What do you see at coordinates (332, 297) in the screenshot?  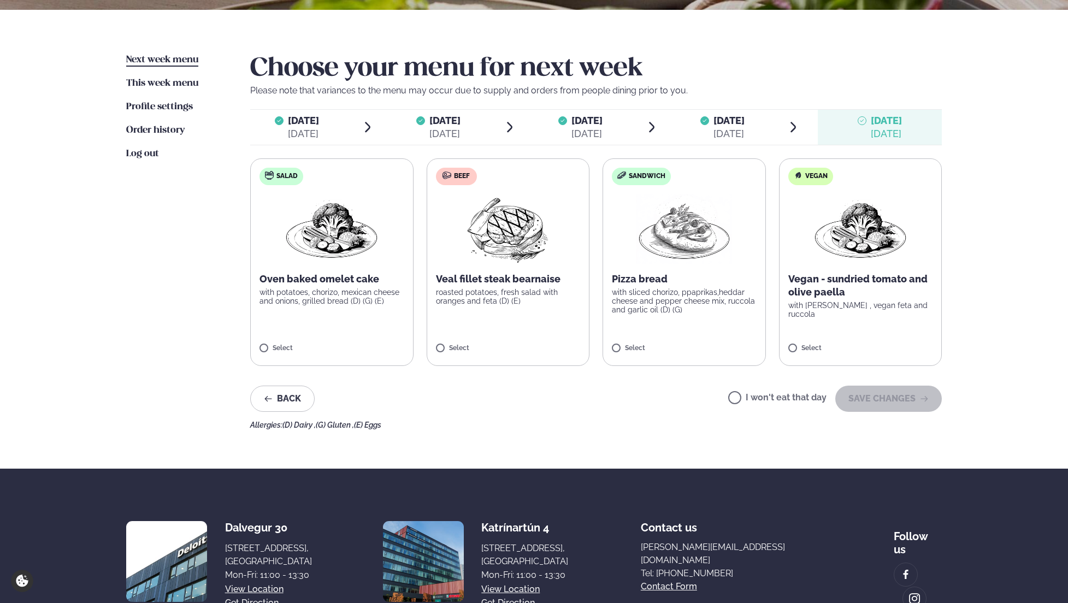 I see `p: with potatoes, chorizo, mexican cheese and onions, grilled bread (D) (G) (E)` at bounding box center [332, 297].